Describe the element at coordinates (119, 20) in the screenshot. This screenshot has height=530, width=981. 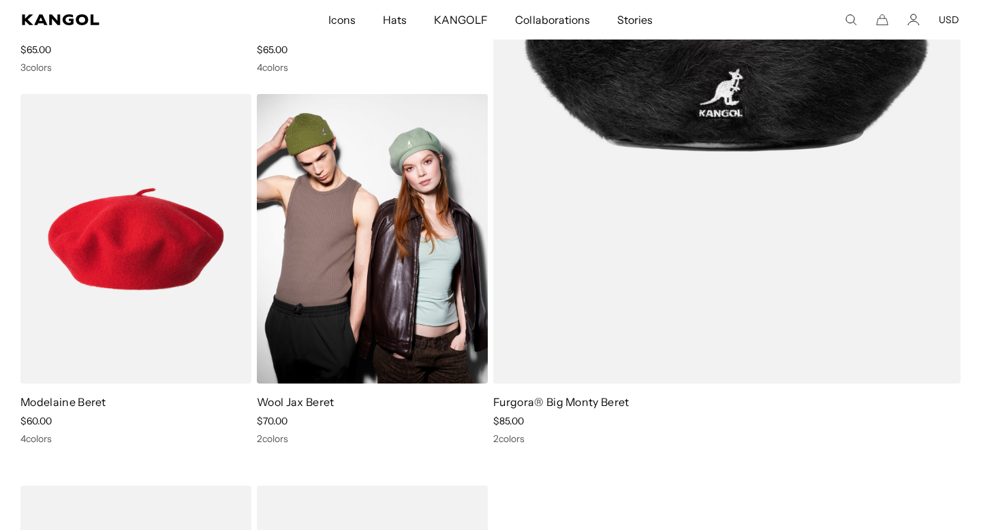
I see `a: Kangol` at that location.